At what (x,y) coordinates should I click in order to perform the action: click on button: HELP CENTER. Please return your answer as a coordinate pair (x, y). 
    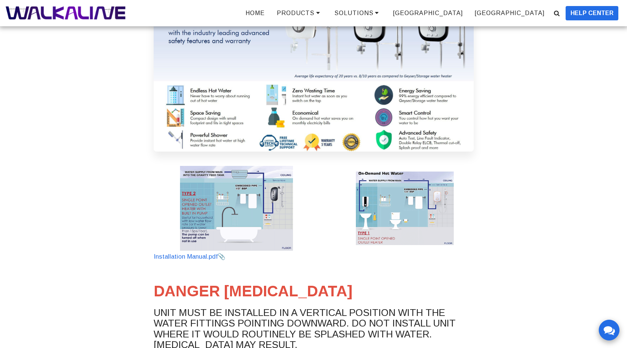
    Looking at the image, I should click on (592, 13).